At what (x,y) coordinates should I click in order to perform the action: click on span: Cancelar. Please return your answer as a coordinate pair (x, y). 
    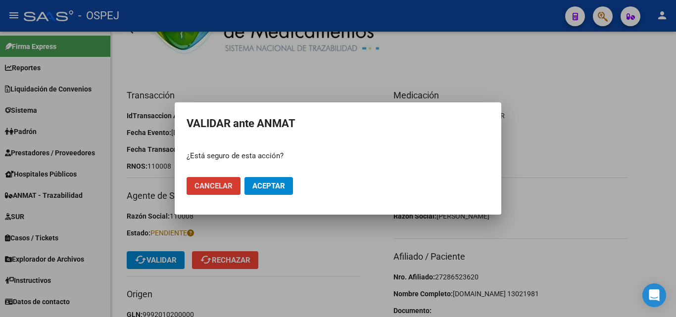
    Looking at the image, I should click on (213, 186).